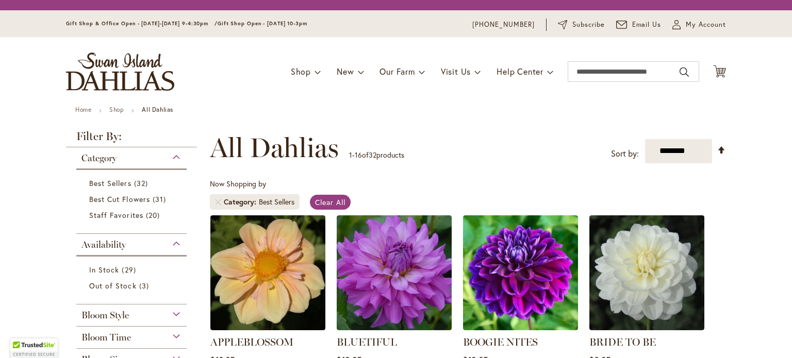 The width and height of the screenshot is (792, 358). I want to click on a: Email Us, so click(639, 25).